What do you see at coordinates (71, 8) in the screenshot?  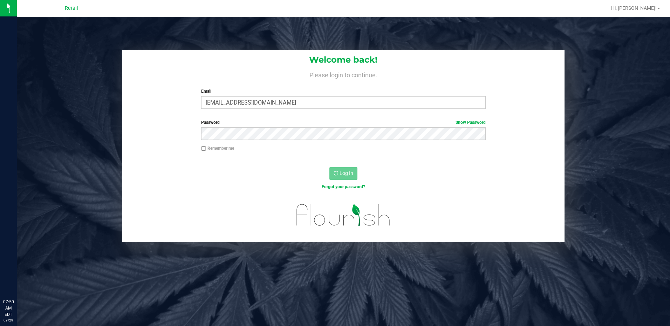 I see `span: Retail` at bounding box center [71, 8].